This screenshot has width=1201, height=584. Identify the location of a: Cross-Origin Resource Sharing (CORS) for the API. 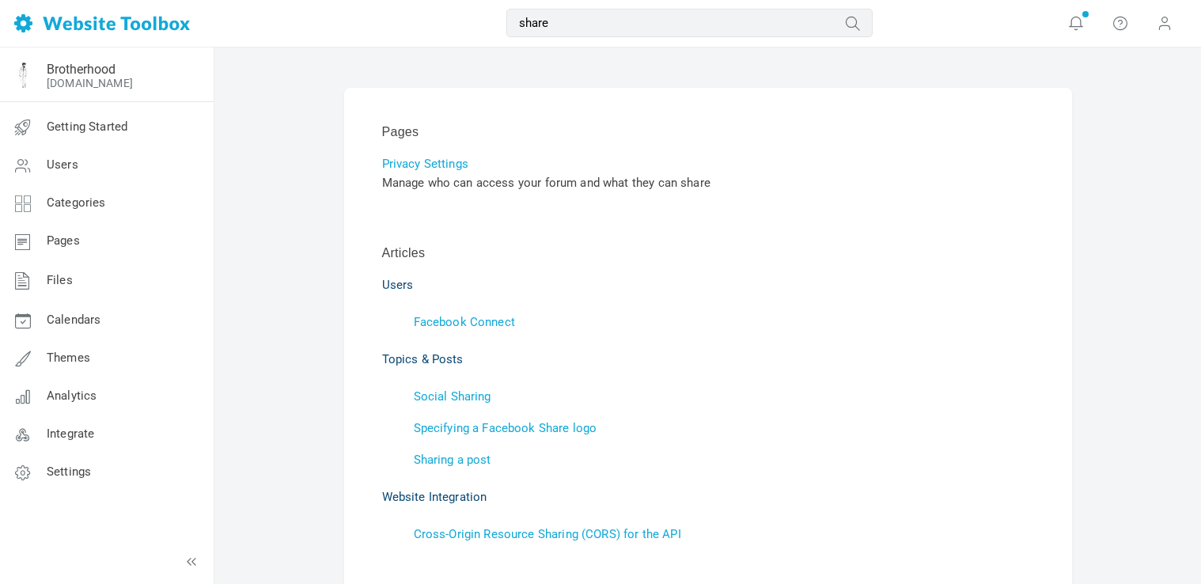
(548, 534).